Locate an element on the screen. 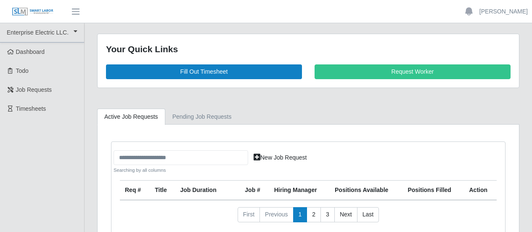 This screenshot has height=232, width=532. small: Searching by all columns is located at coordinates (181, 170).